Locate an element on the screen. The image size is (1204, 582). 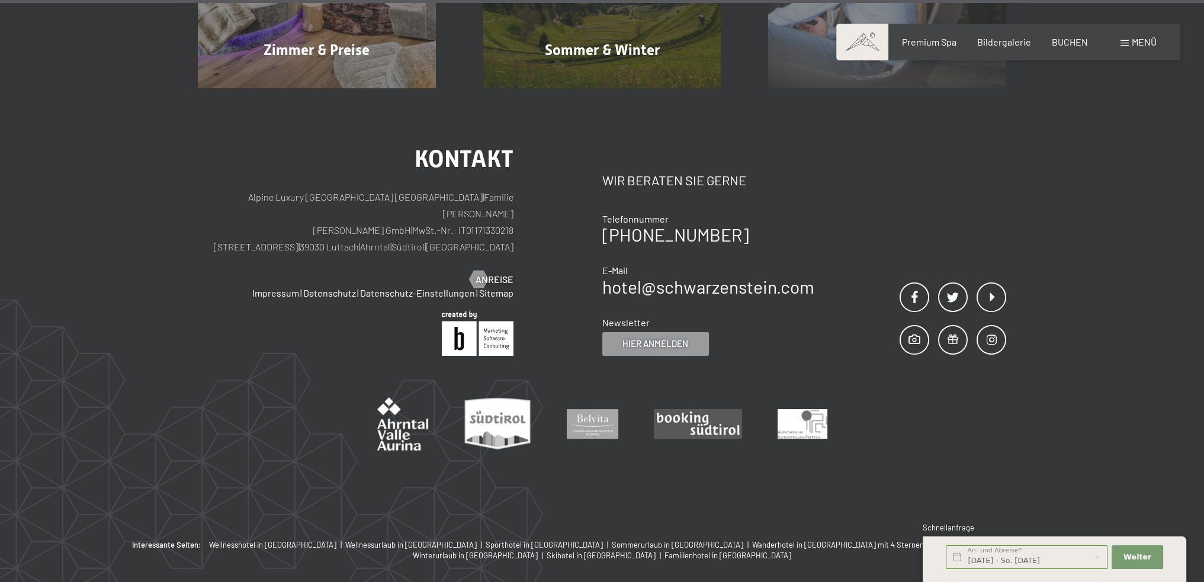
a: Datenschutz is located at coordinates (329, 292).